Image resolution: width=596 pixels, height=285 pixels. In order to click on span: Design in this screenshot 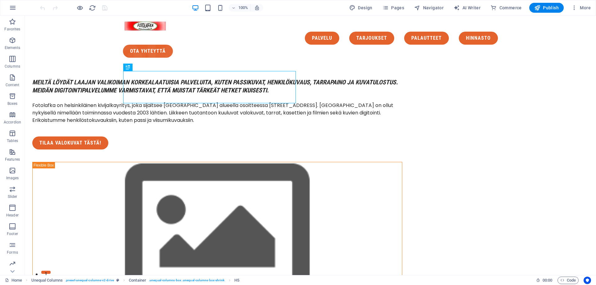, I will do `click(361, 8)`.